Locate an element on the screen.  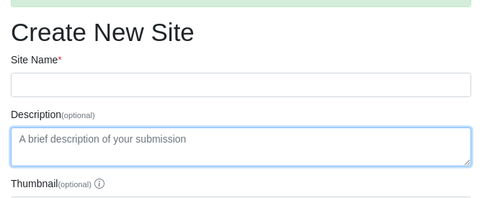
label: Site Name is located at coordinates (36, 60).